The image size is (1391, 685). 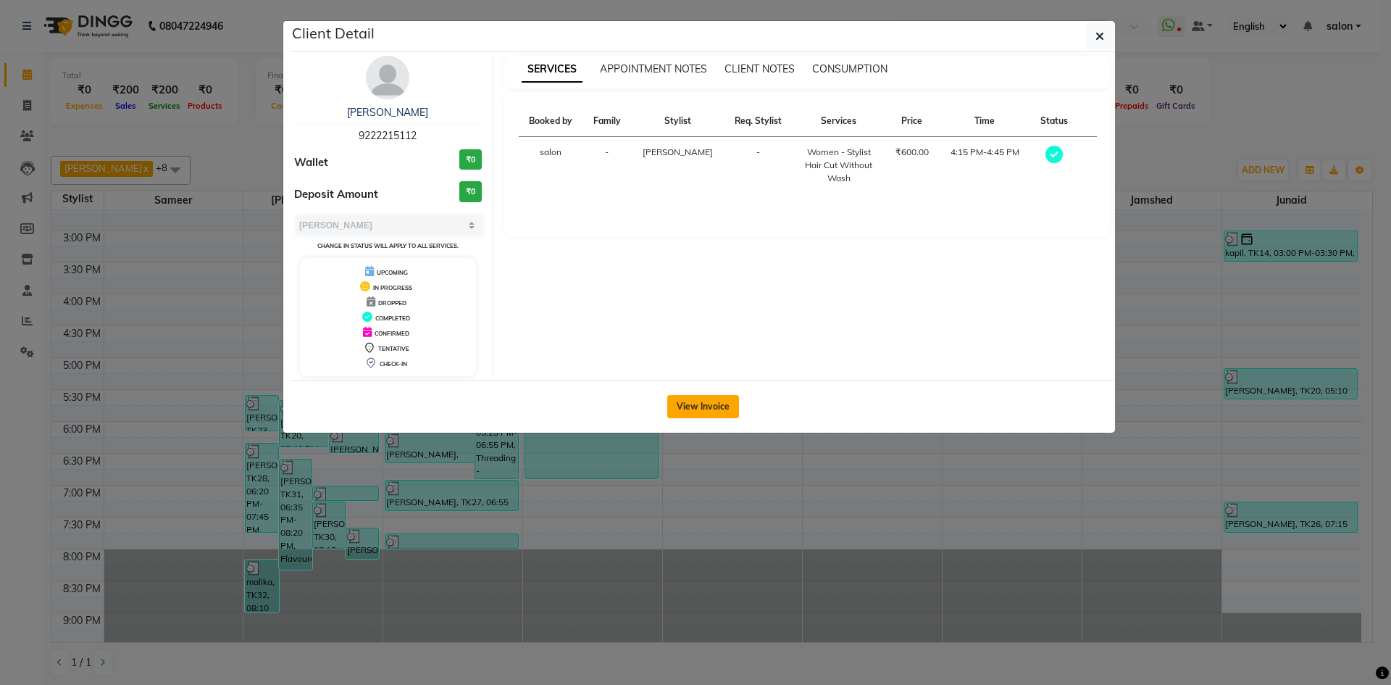 What do you see at coordinates (392, 333) in the screenshot?
I see `span: CONFIRMED` at bounding box center [392, 333].